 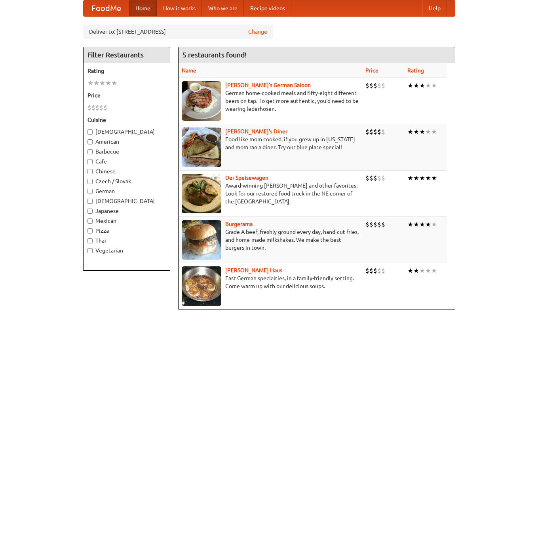 What do you see at coordinates (258, 32) in the screenshot?
I see `a: Change` at bounding box center [258, 32].